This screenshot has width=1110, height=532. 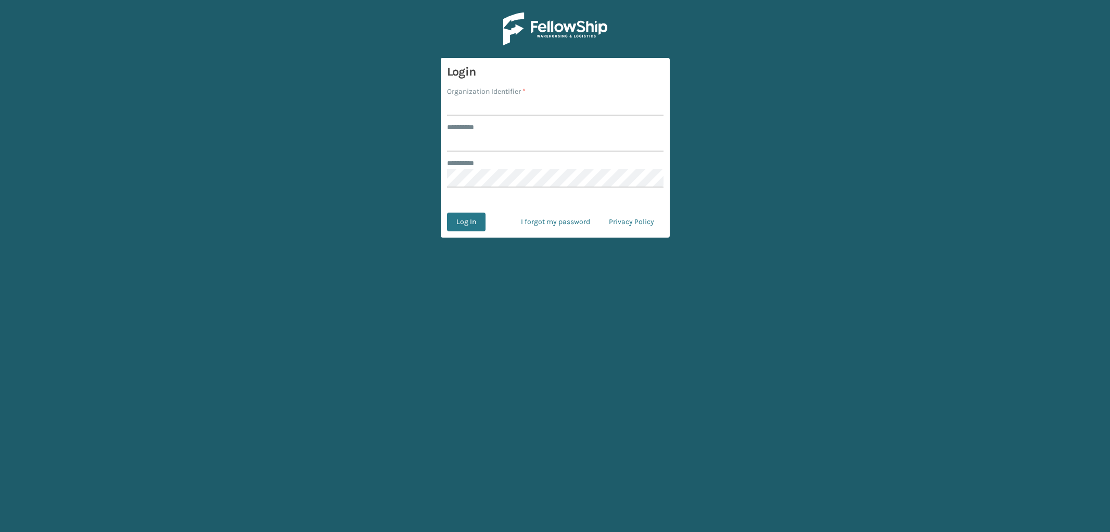 I want to click on a: Privacy Policy, so click(x=631, y=222).